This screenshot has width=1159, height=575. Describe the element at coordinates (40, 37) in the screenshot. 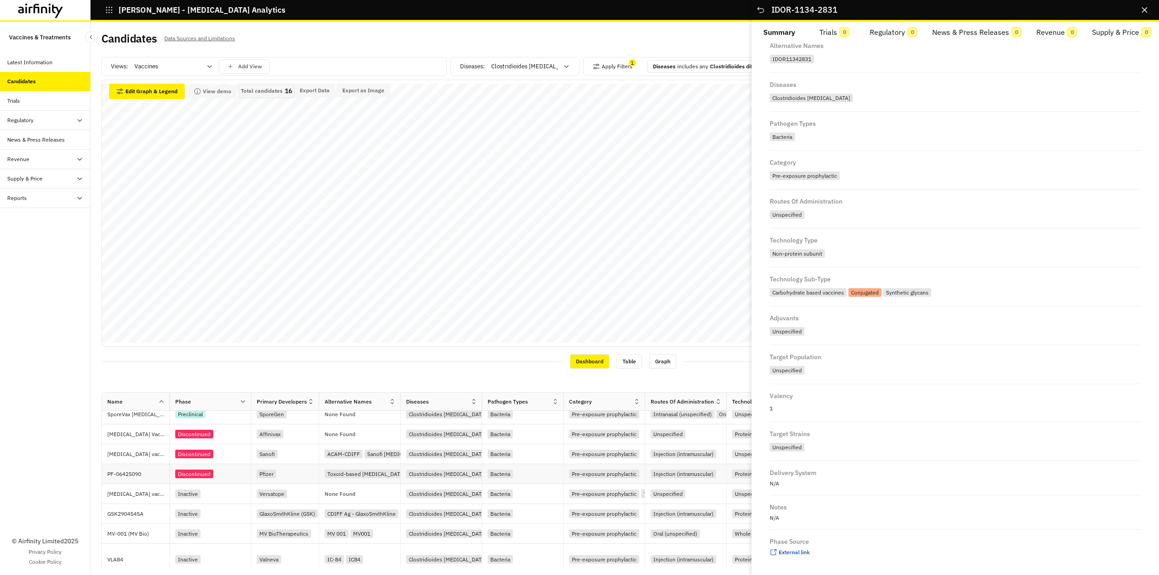

I see `p: Vaccines & Treatments` at that location.